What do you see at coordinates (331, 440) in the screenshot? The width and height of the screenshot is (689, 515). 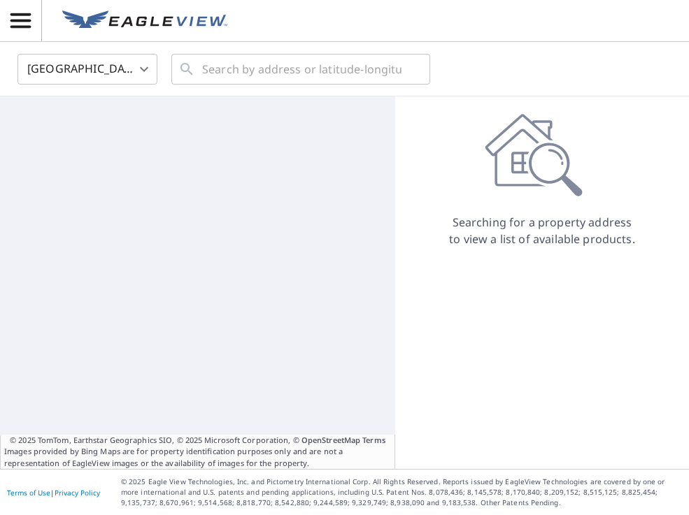 I see `a: OpenStreetMap` at bounding box center [331, 440].